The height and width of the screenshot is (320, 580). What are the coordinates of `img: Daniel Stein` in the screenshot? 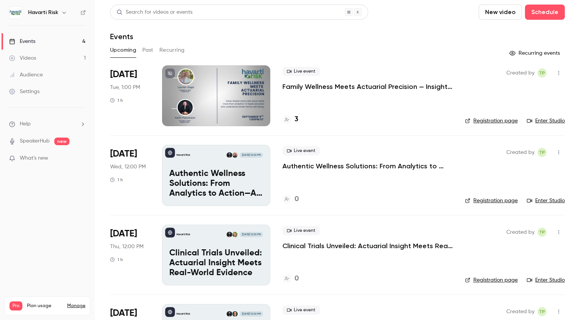 It's located at (235, 314).